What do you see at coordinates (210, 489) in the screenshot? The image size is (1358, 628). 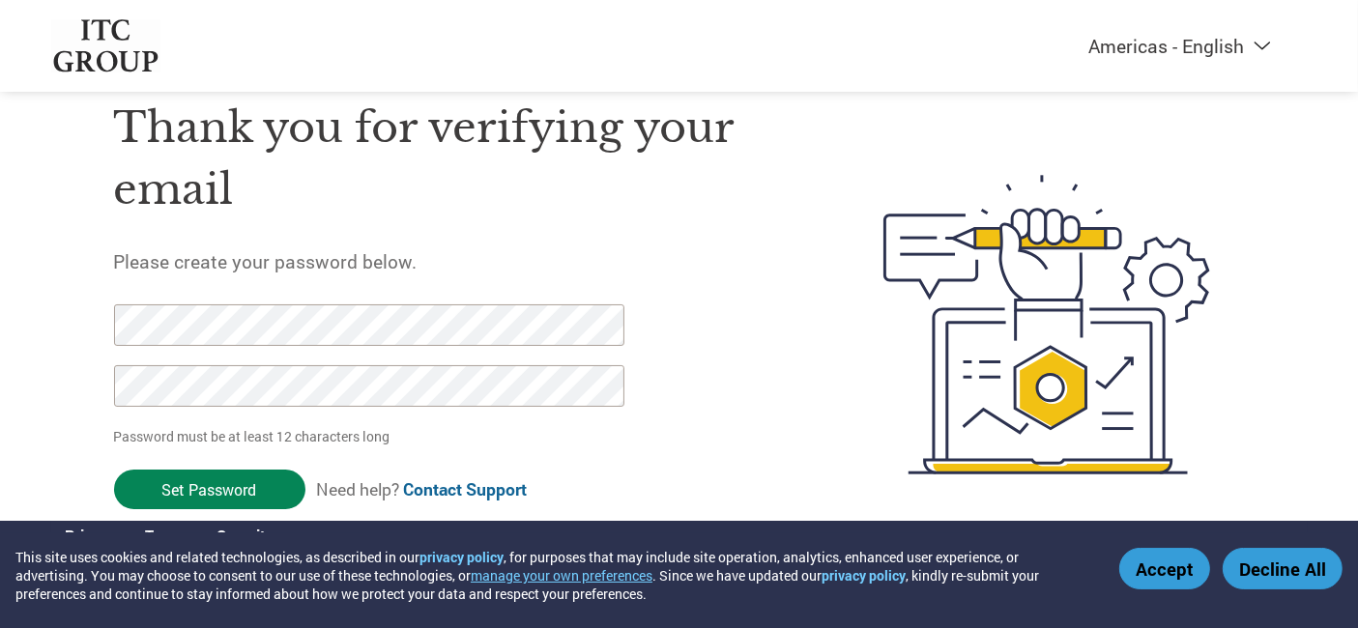 I see `input: Set Password` at bounding box center [210, 489].